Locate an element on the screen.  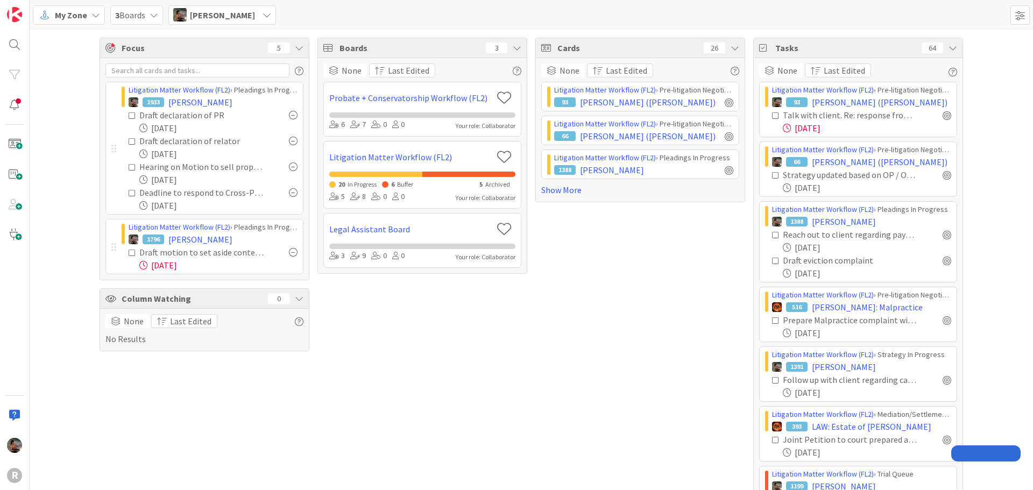
div: 6 is located at coordinates (337, 125).